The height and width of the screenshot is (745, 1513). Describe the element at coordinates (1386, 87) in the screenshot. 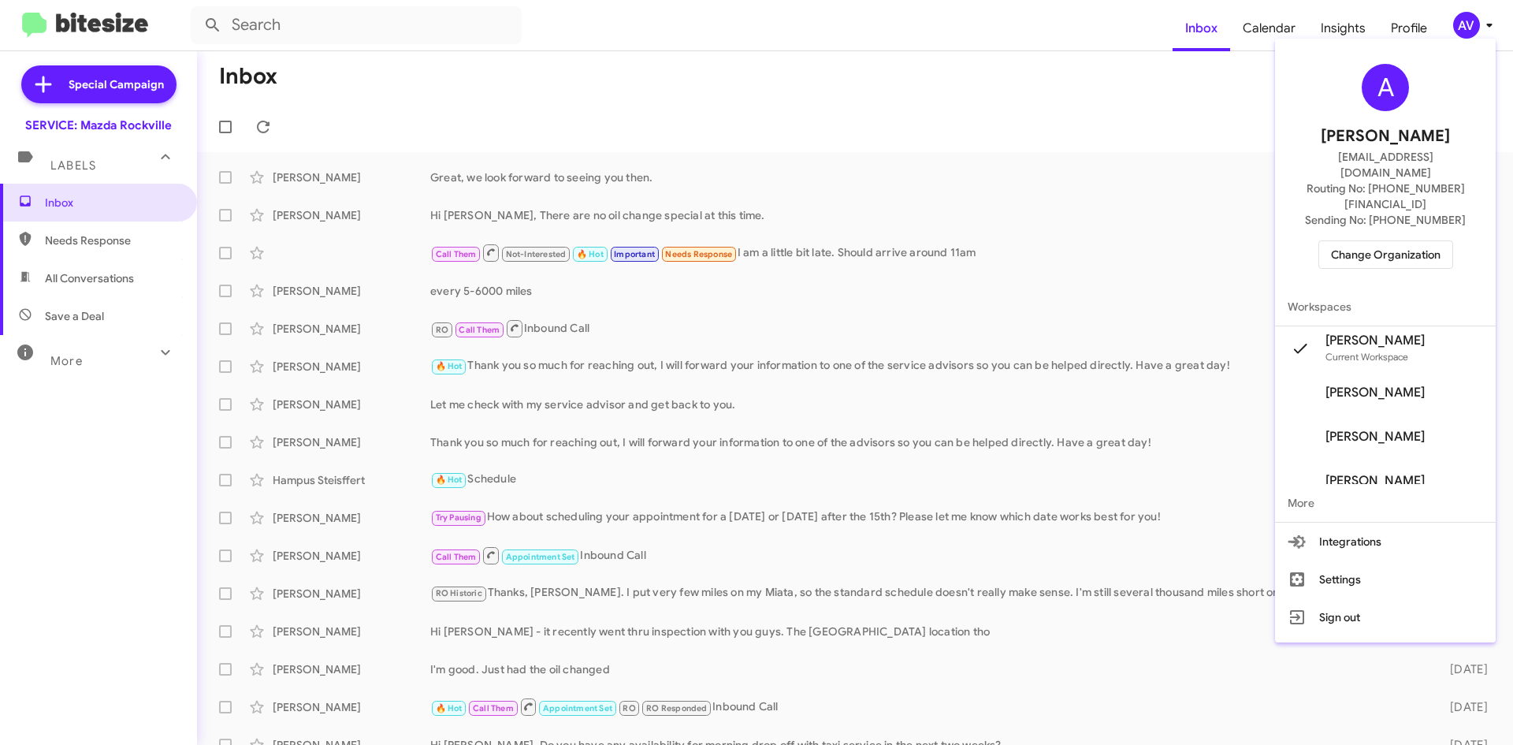

I see `div: A` at that location.